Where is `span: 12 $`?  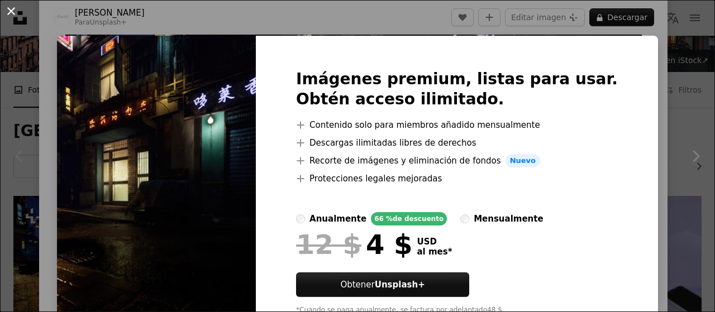
span: 12 $ is located at coordinates (329, 245).